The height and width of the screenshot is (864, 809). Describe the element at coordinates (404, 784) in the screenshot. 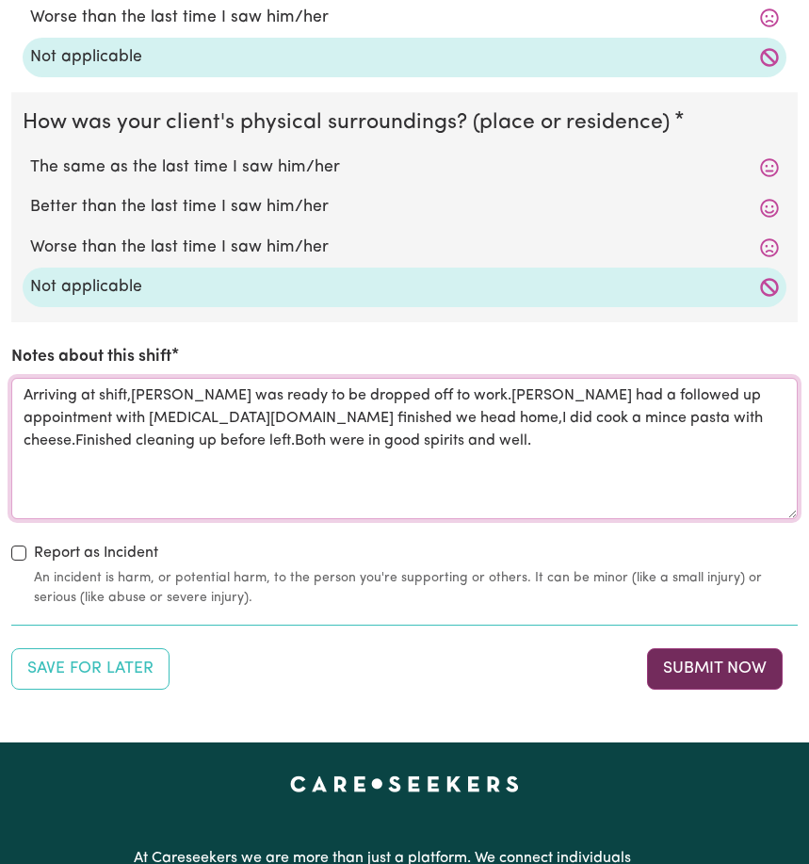

I see `a: Careseekers home page` at that location.